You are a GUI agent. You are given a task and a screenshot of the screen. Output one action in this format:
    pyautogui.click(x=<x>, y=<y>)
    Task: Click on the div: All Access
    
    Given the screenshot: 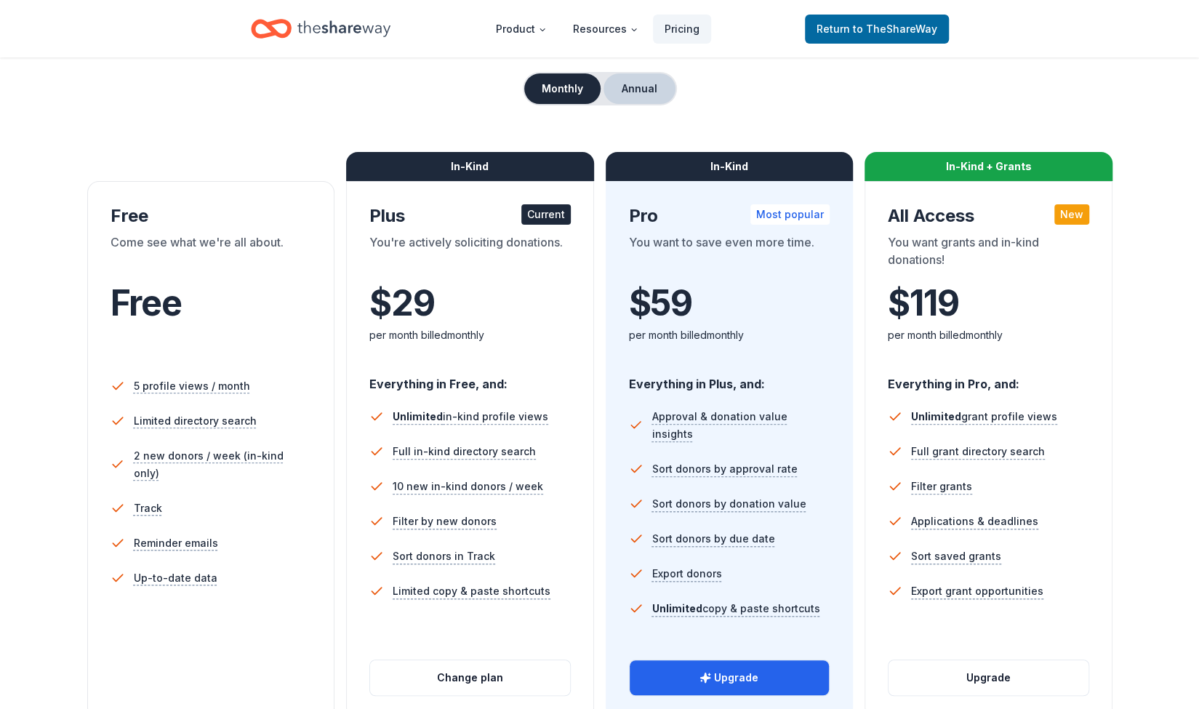 What is the action you would take?
    pyautogui.click(x=988, y=216)
    